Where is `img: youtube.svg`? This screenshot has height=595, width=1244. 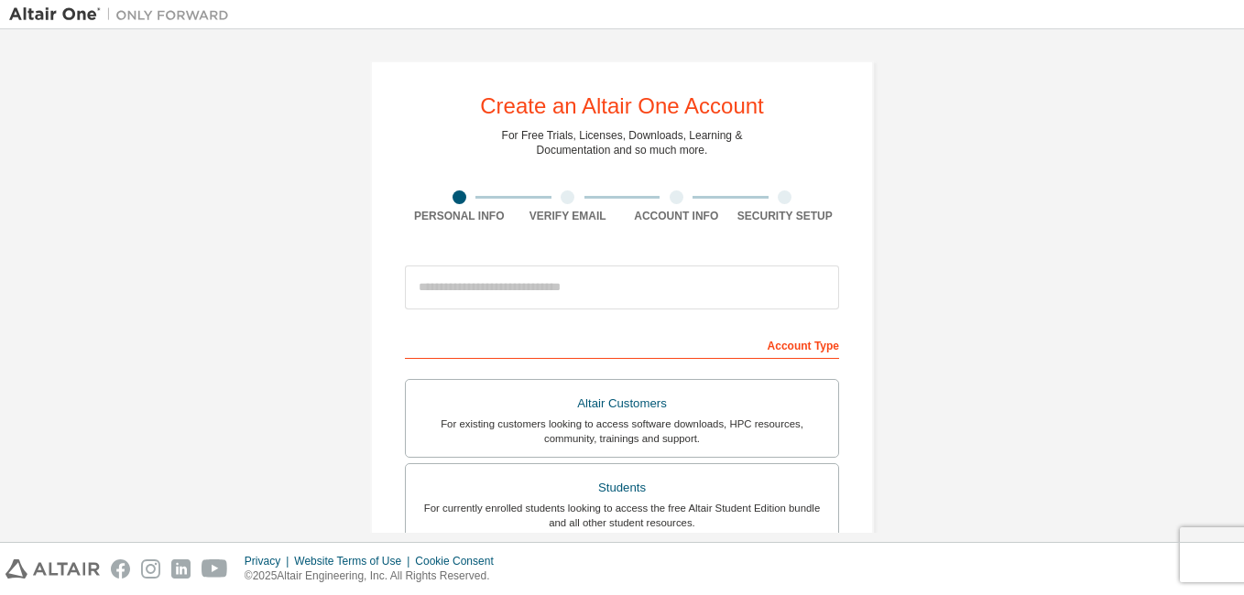 img: youtube.svg is located at coordinates (214, 569).